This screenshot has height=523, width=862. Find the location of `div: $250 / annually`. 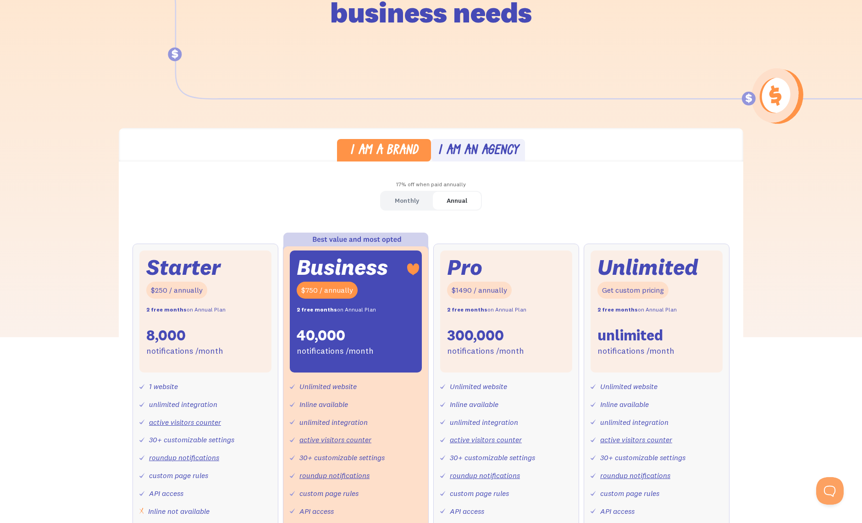

div: $250 / annually is located at coordinates (177, 290).